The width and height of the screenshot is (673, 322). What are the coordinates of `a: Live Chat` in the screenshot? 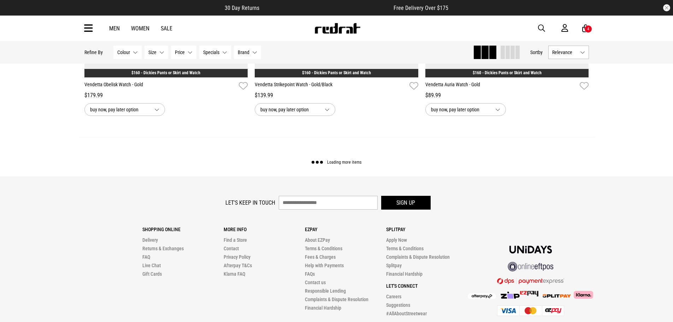 It's located at (152, 265).